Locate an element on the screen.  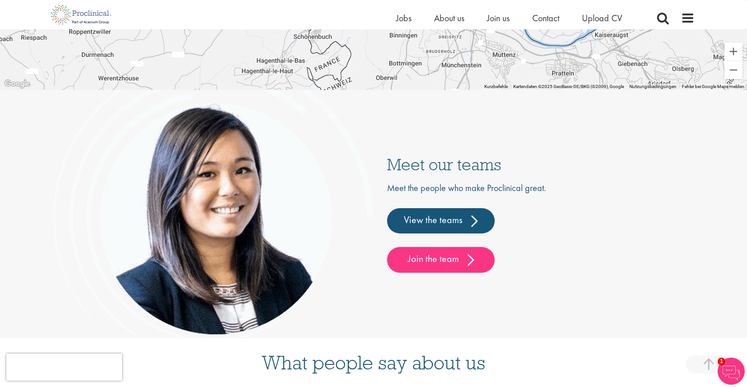
span: 1 is located at coordinates (721, 362).